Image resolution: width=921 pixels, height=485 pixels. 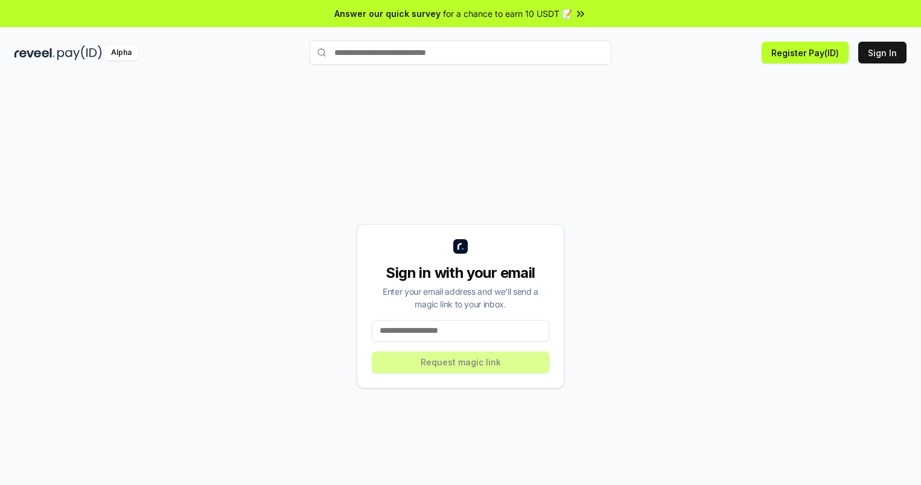 I want to click on span: for a chance to earn 10 USDT 📝, so click(x=508, y=13).